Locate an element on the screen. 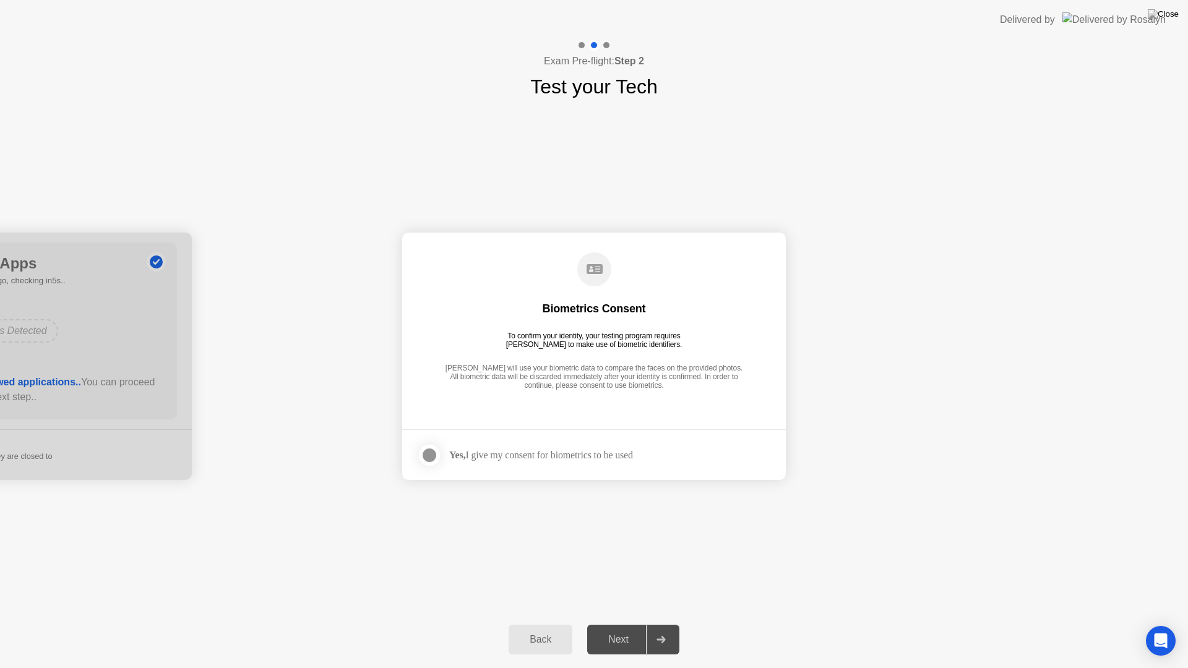 The image size is (1188, 668). div: Back is located at coordinates (540, 640).